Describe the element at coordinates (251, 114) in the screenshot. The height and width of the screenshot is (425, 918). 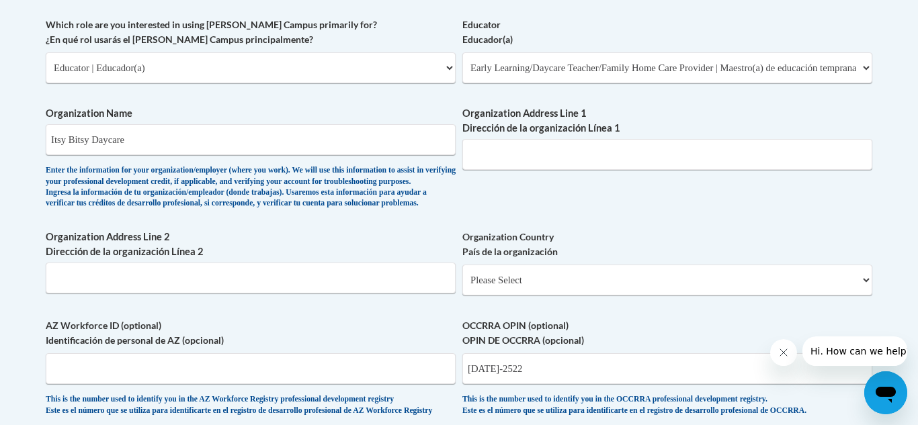
I see `label: Organization Name` at that location.